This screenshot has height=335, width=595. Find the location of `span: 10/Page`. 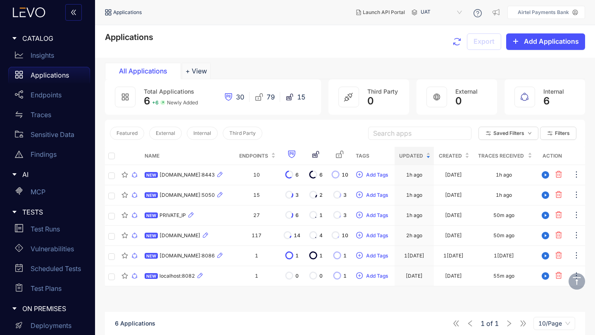

span: 10/Page is located at coordinates (554, 324).